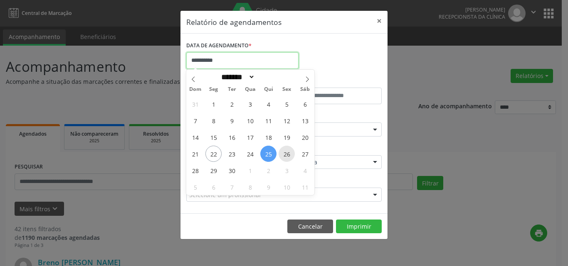 The width and height of the screenshot is (568, 266). What do you see at coordinates (305, 121) in the screenshot?
I see `span: Setembro 13, 2025` at bounding box center [305, 121].